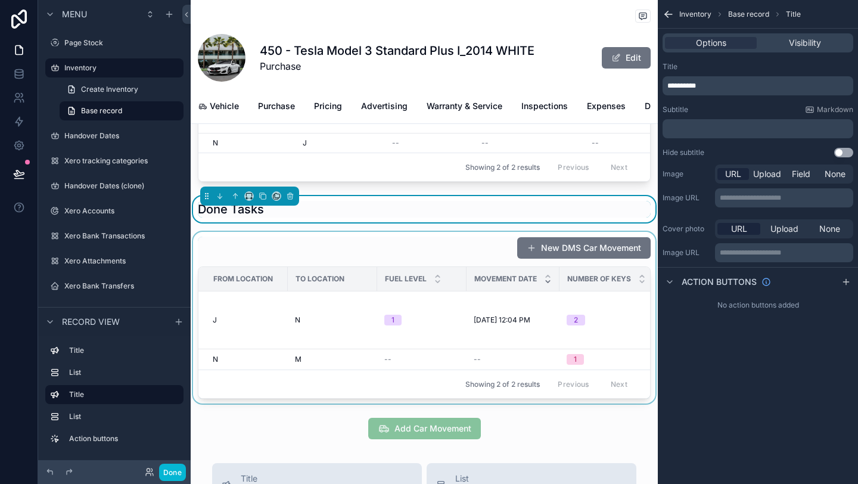 The height and width of the screenshot is (484, 858). What do you see at coordinates (172, 472) in the screenshot?
I see `button: Done` at bounding box center [172, 472].